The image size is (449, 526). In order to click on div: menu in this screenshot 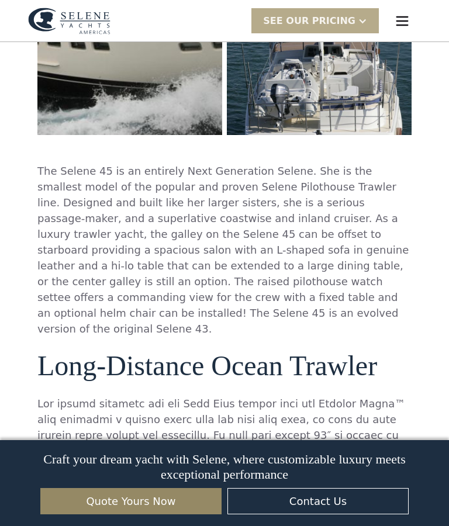, I will do `click(402, 21)`.